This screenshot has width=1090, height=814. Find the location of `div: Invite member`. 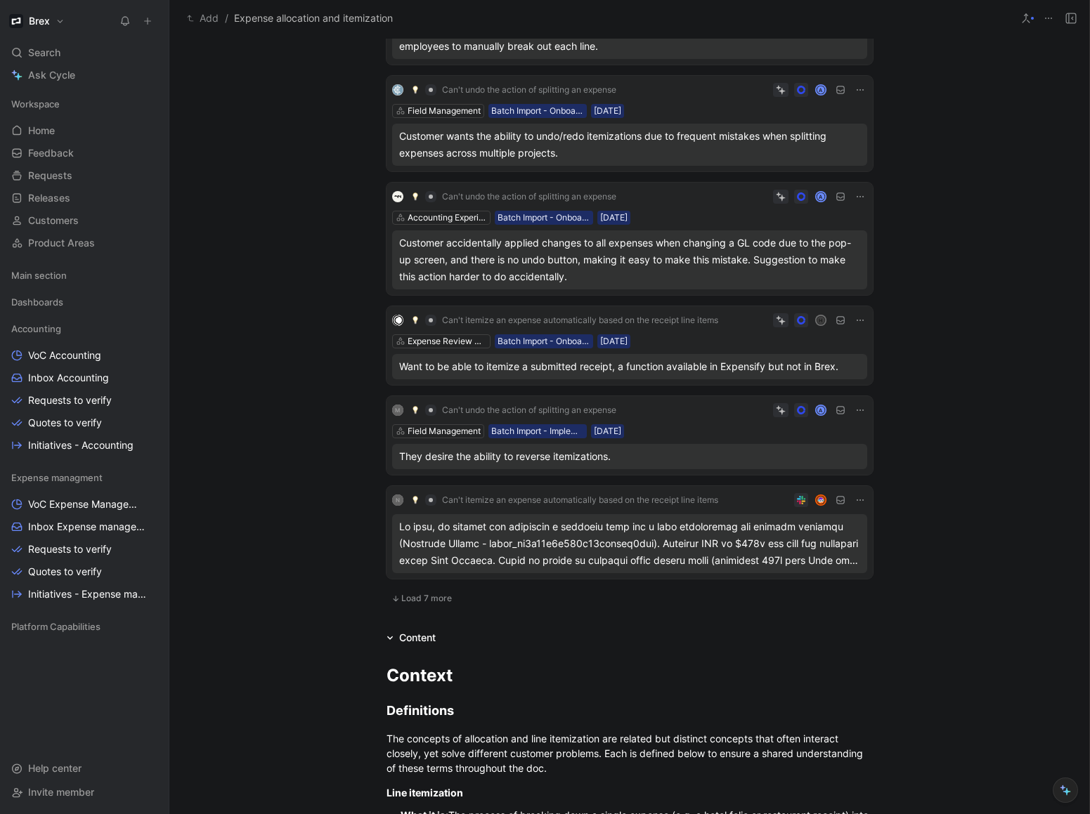

div: Invite member is located at coordinates (84, 792).